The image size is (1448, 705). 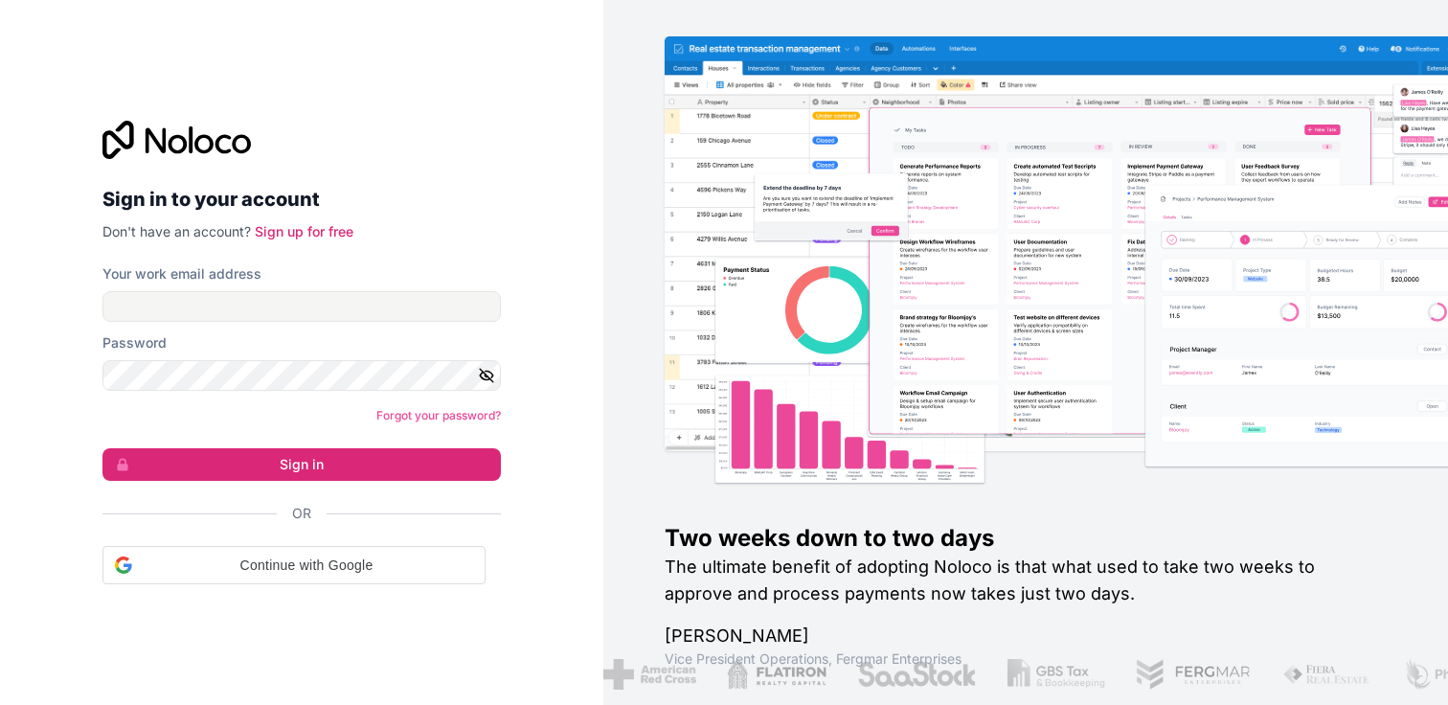 What do you see at coordinates (304, 231) in the screenshot?
I see `a: Sign up for free` at bounding box center [304, 231].